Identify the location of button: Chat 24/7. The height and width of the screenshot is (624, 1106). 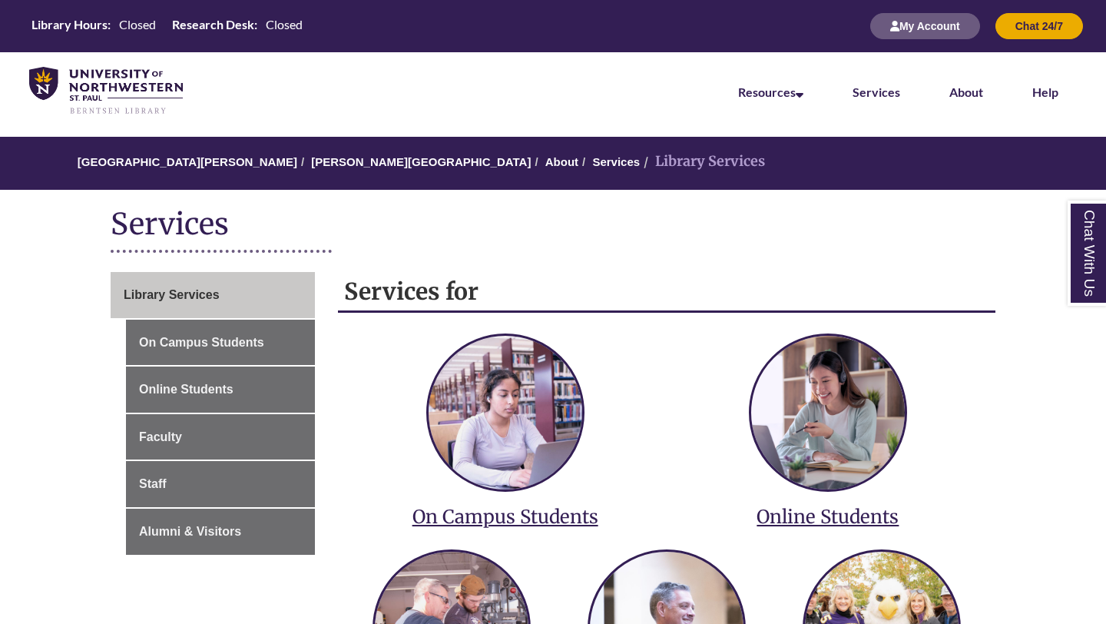
(1039, 26).